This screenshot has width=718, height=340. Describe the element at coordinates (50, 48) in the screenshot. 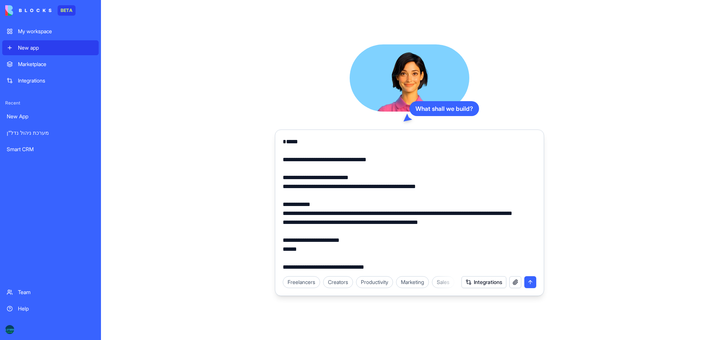

I see `a: New app` at that location.